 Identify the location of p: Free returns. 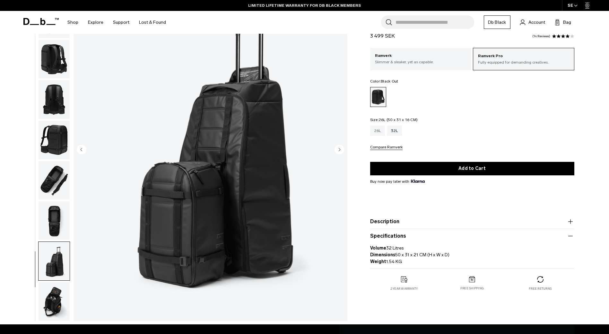
(540, 289).